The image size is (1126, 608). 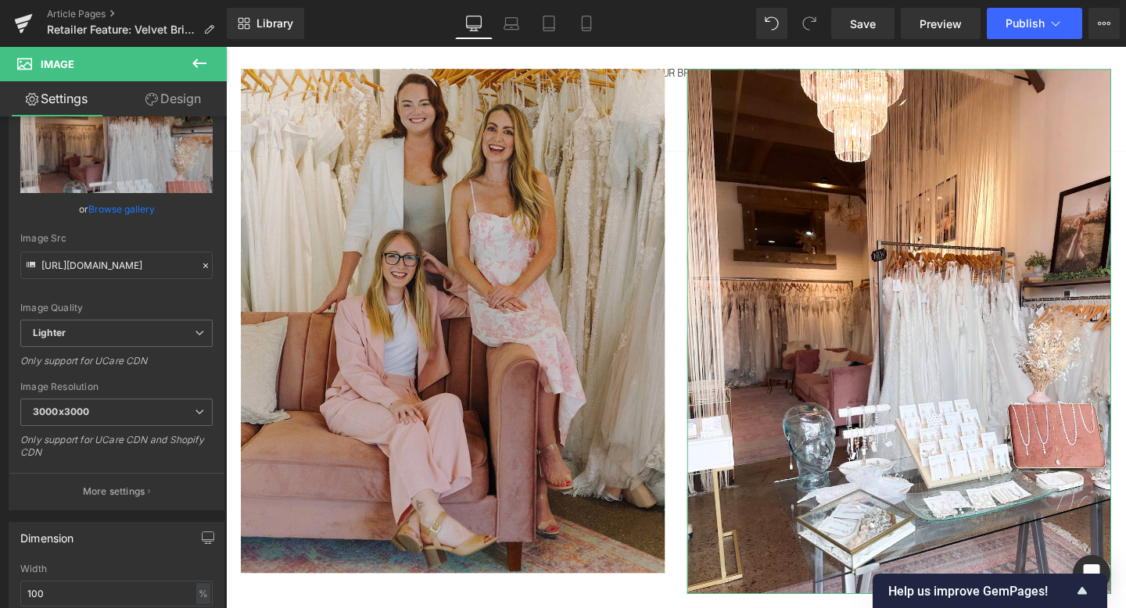 What do you see at coordinates (941, 23) in the screenshot?
I see `a: Preview` at bounding box center [941, 23].